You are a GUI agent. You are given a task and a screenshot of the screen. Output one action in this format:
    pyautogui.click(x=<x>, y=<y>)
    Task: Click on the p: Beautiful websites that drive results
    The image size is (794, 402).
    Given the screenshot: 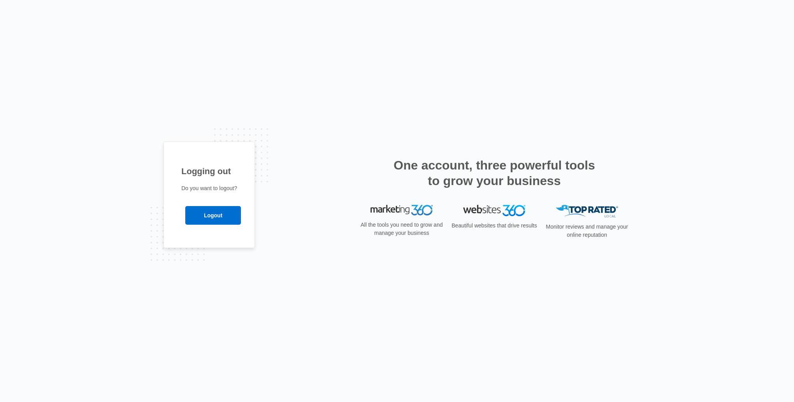 What is the action you would take?
    pyautogui.click(x=494, y=226)
    